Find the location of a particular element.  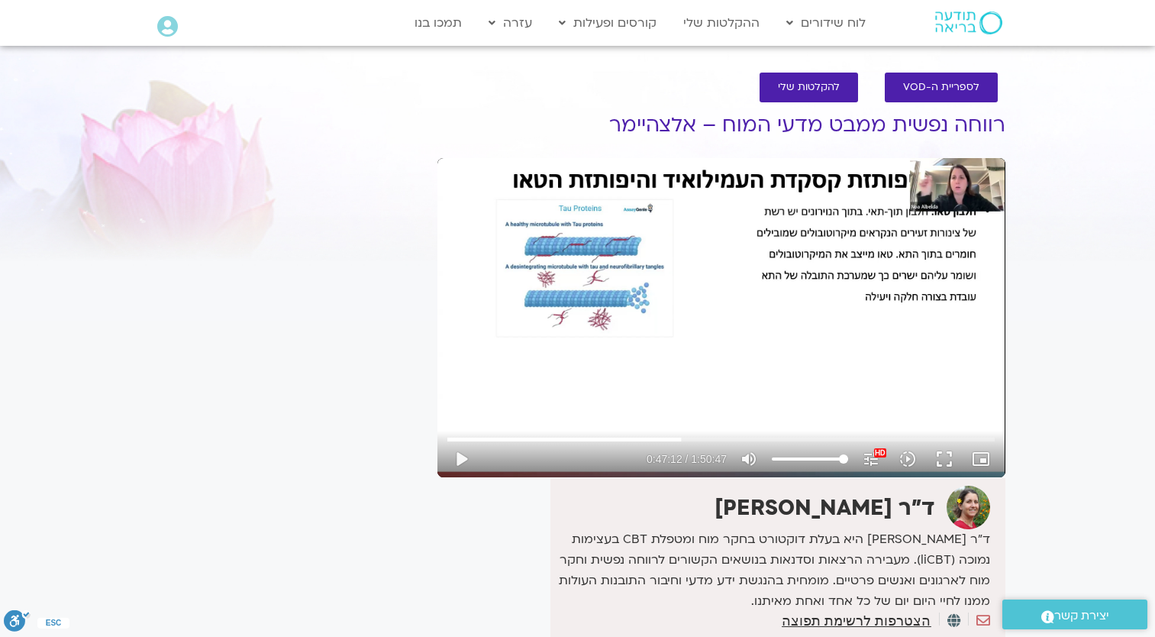

span: לספריית ה-VOD is located at coordinates (941, 87).